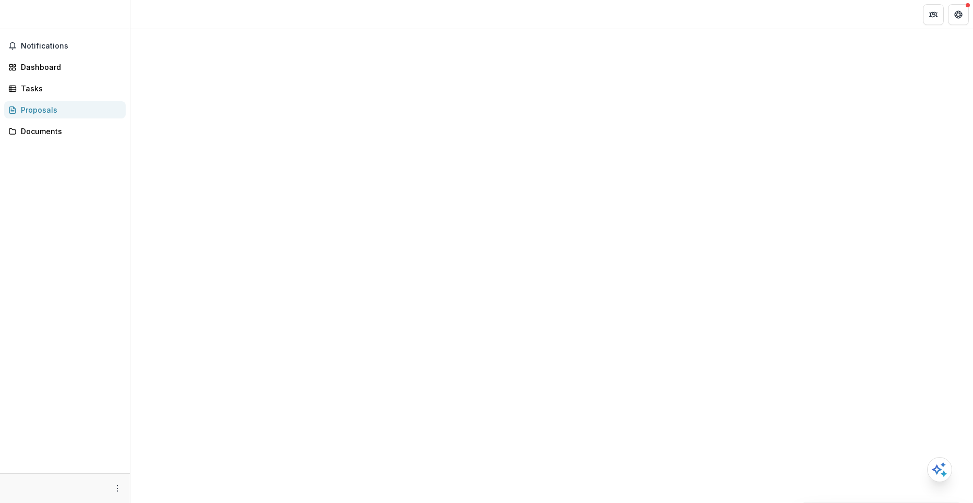 This screenshot has height=503, width=973. I want to click on a: Tasks, so click(65, 88).